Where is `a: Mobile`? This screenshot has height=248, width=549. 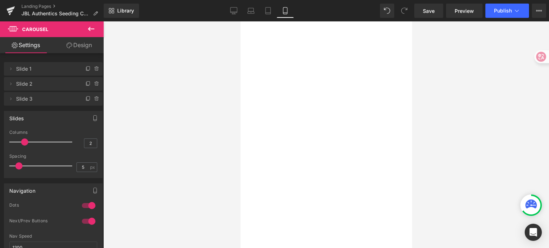 a: Mobile is located at coordinates (285, 11).